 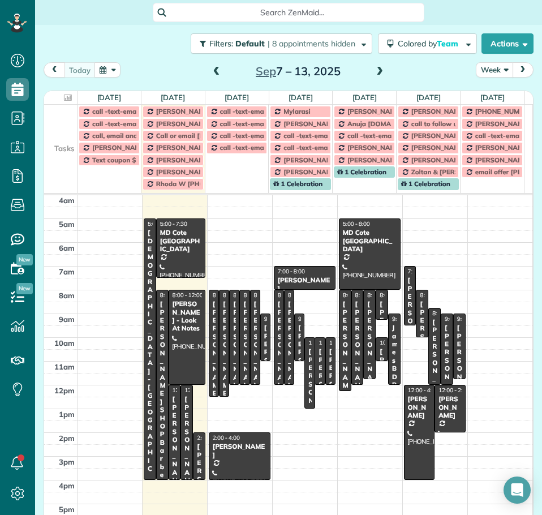 I want to click on div: James BD Banks, so click(x=394, y=372).